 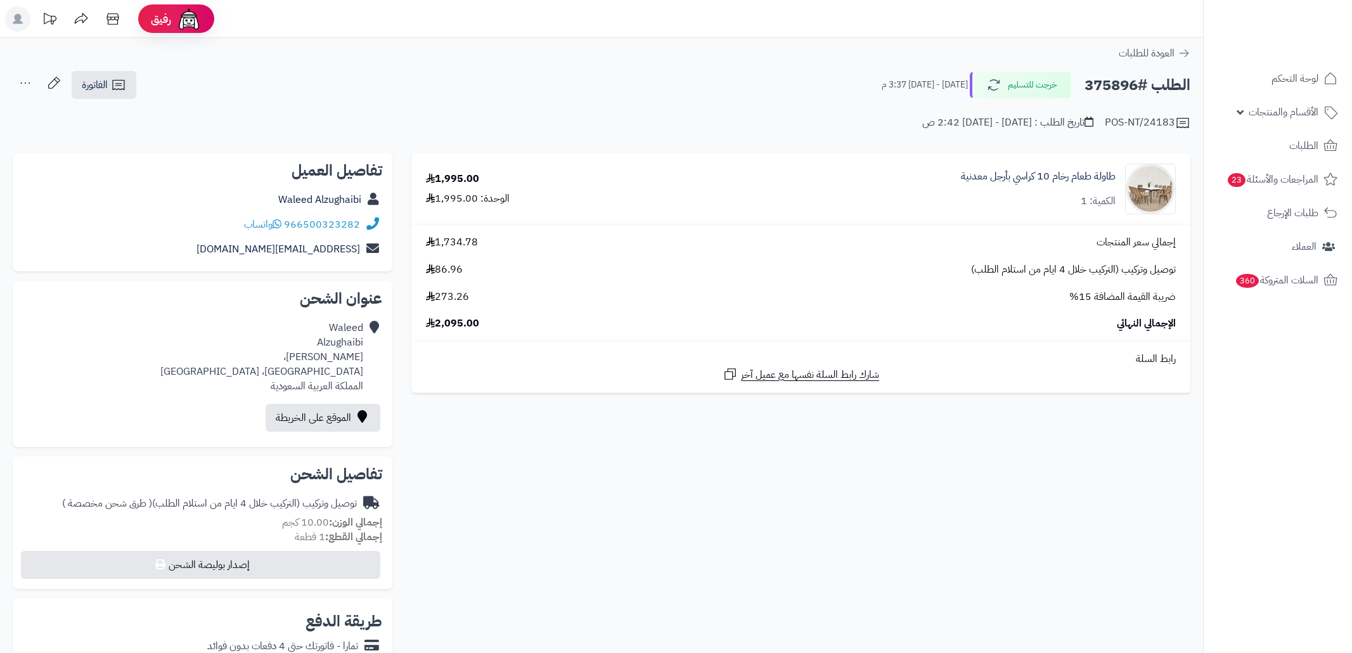 What do you see at coordinates (1146, 323) in the screenshot?
I see `span: الإجمالي النهائي` at bounding box center [1146, 323].